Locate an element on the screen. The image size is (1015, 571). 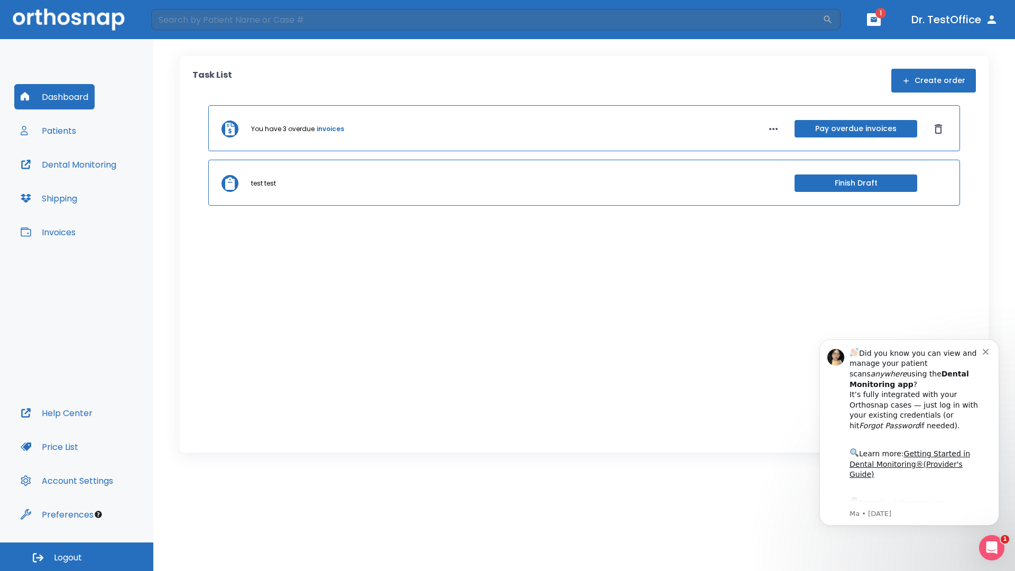
p: test test is located at coordinates (263, 183).